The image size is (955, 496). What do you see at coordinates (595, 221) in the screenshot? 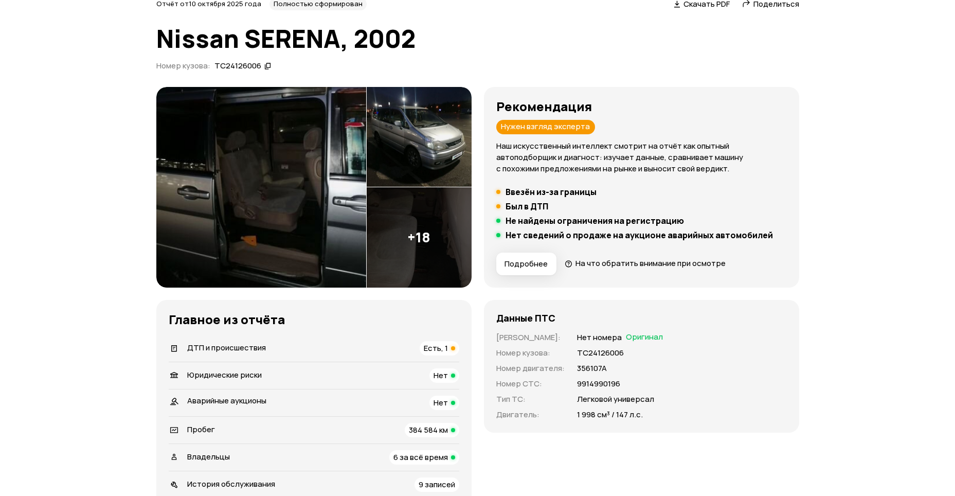
I see `h5: Не найдены ограничения на регистрацию` at bounding box center [595, 221].